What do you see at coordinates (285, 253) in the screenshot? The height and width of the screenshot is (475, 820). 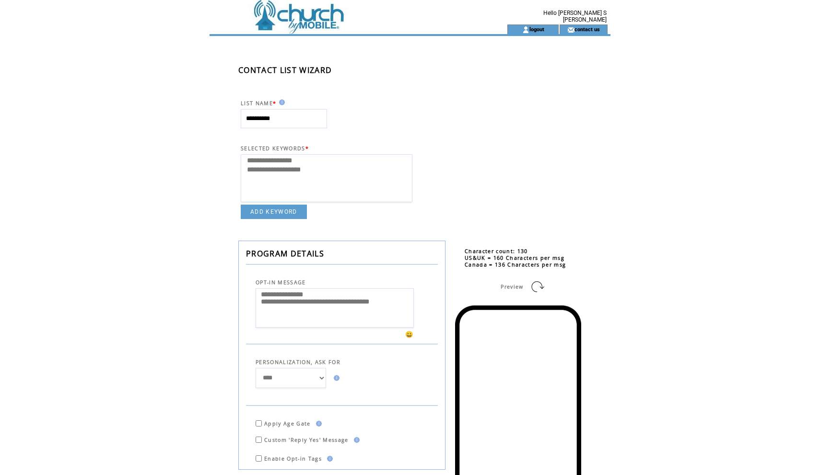 I see `span: PROGRAM DETAILS` at bounding box center [285, 253].